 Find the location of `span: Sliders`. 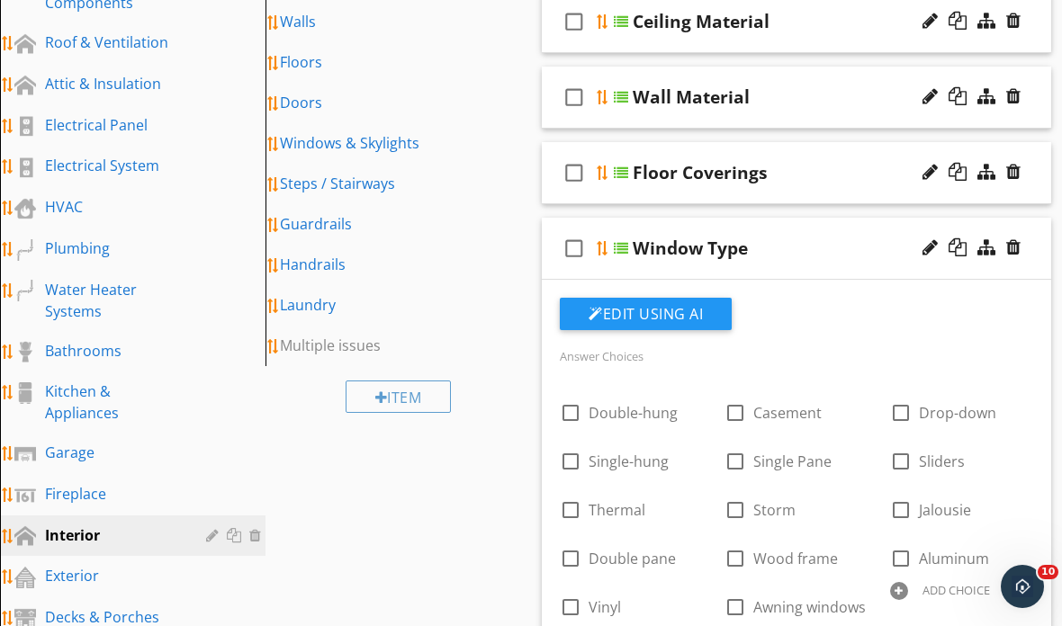

span: Sliders is located at coordinates (941, 462).